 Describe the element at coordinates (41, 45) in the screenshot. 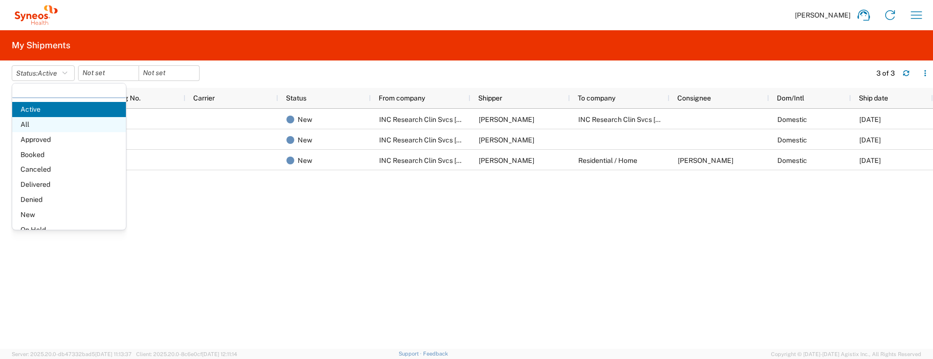

I see `h2: My Shipments` at that location.